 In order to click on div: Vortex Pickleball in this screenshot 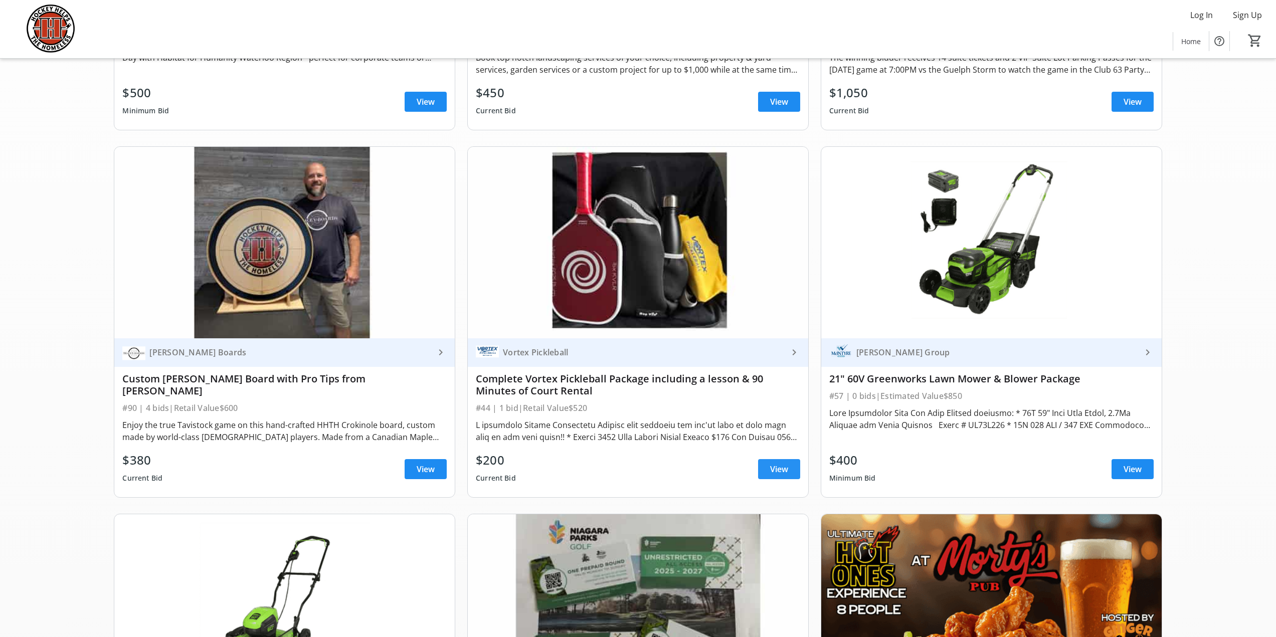, I will do `click(643, 352)`.